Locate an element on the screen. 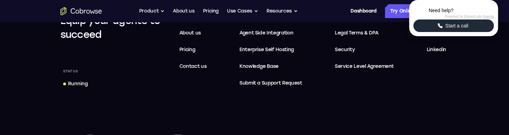 The width and height of the screenshot is (509, 135). div: Status is located at coordinates (71, 71).